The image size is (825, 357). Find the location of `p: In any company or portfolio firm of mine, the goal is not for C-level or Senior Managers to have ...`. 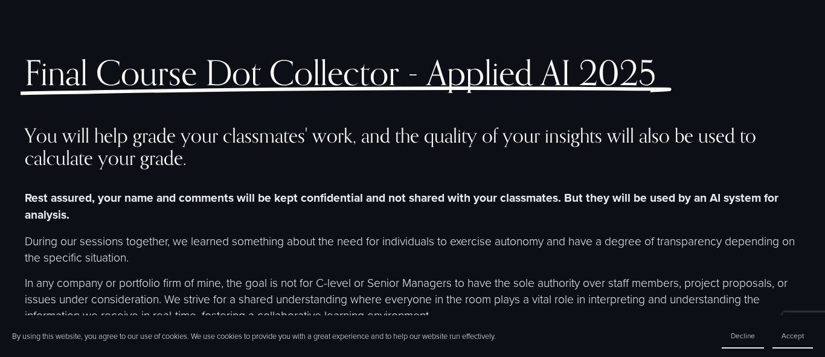

p: In any company or portfolio firm of mine, the goal is not for C-level or Senior Managers to have ... is located at coordinates (412, 298).